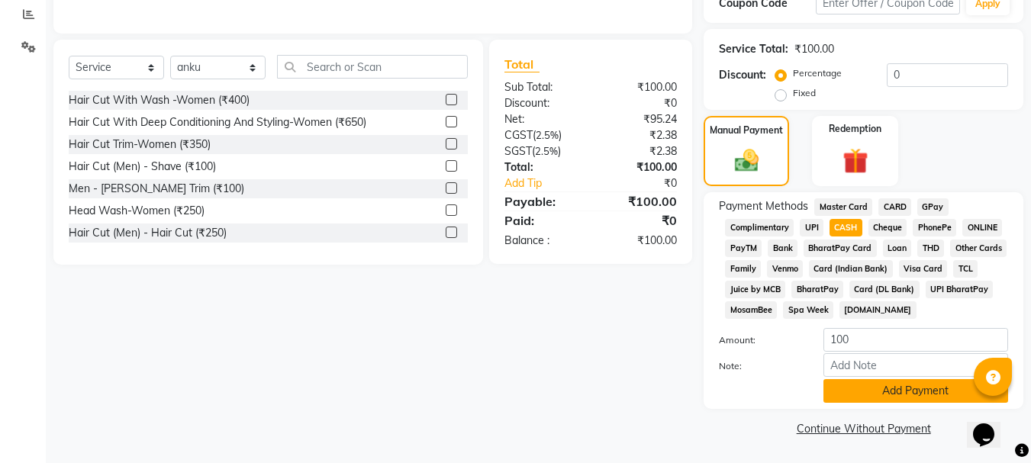  What do you see at coordinates (542, 87) in the screenshot?
I see `div: Sub Total:` at bounding box center [542, 87].